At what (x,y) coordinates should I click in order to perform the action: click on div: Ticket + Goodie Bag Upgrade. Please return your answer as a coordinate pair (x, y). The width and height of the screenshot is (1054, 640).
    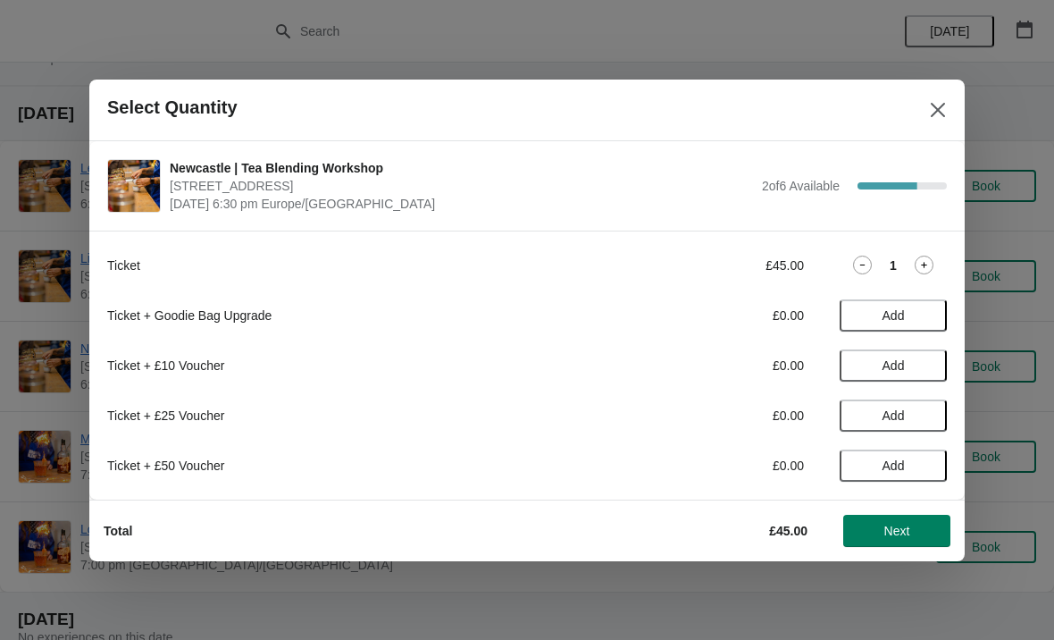
    Looking at the image, I should click on (355, 315).